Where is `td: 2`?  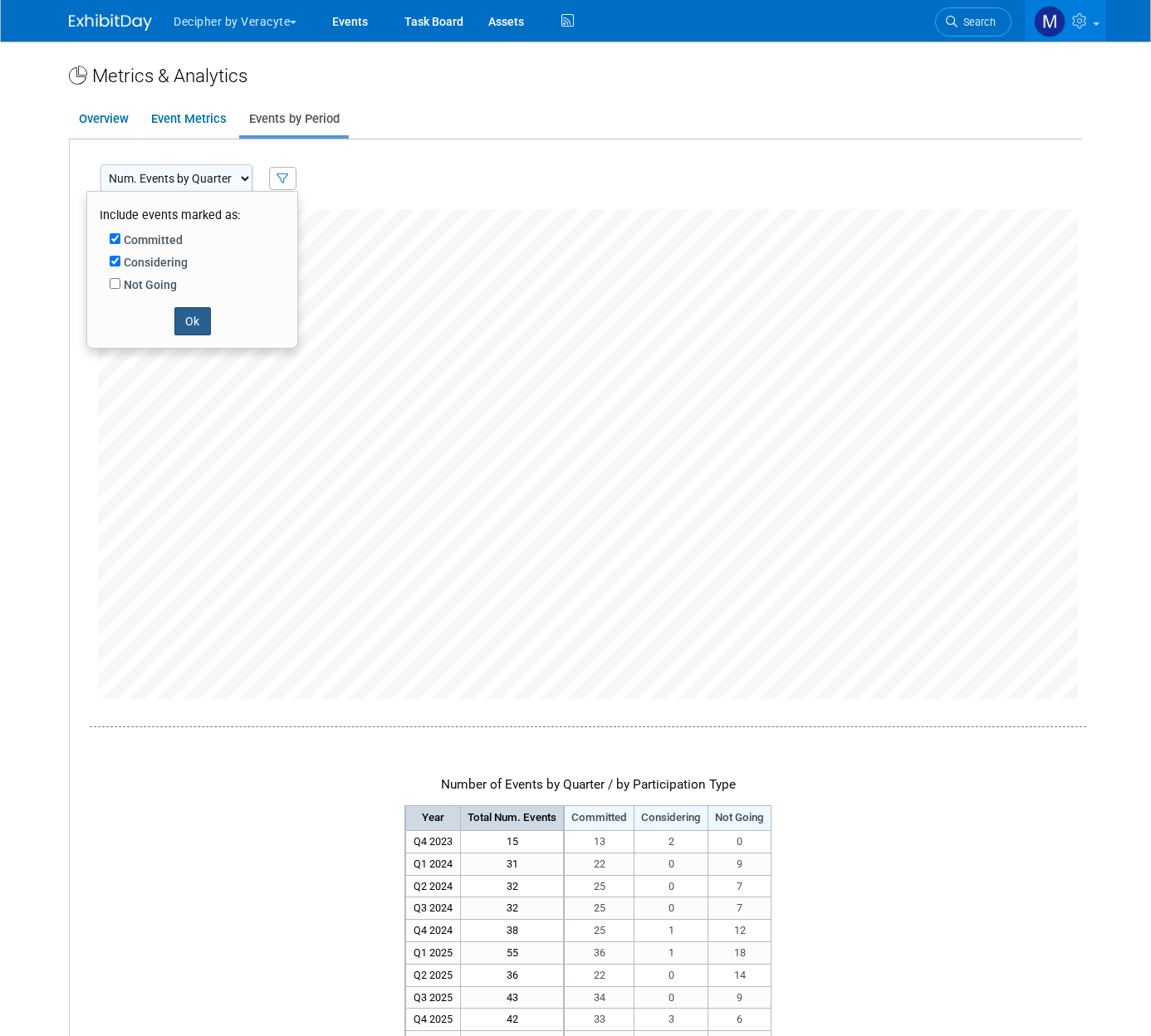 td: 2 is located at coordinates (671, 841).